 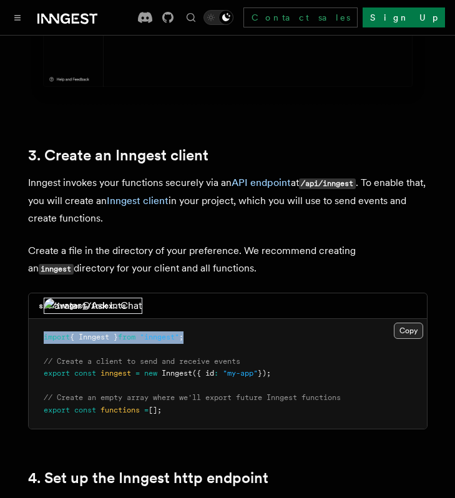 What do you see at coordinates (192, 397) in the screenshot?
I see `span: // Create an empty array where we'll export future Inngest functions` at bounding box center [192, 397].